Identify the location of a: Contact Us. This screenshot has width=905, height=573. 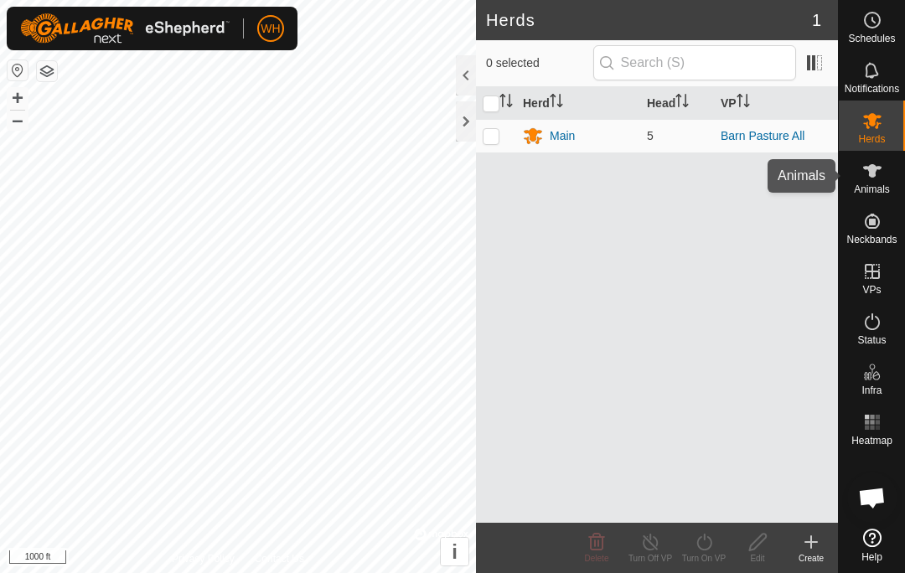
(279, 559).